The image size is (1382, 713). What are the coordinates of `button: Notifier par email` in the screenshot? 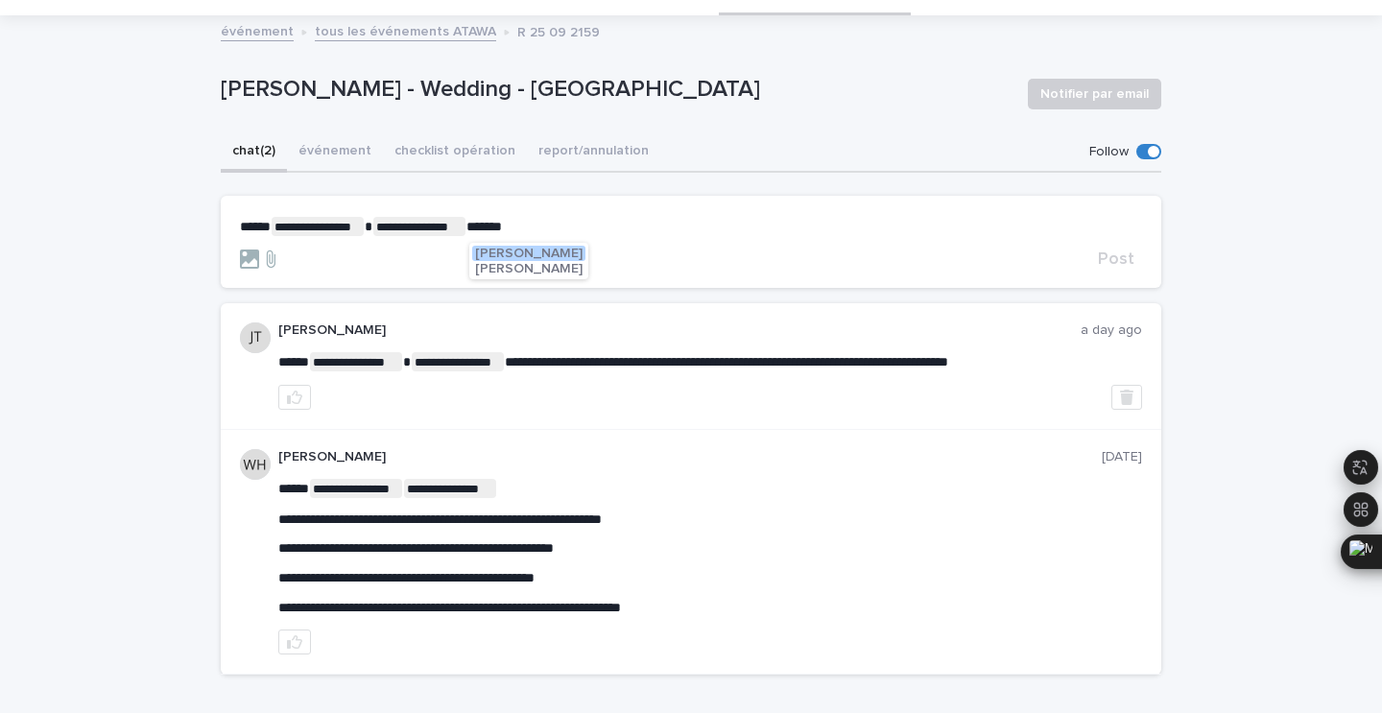 It's located at (1094, 94).